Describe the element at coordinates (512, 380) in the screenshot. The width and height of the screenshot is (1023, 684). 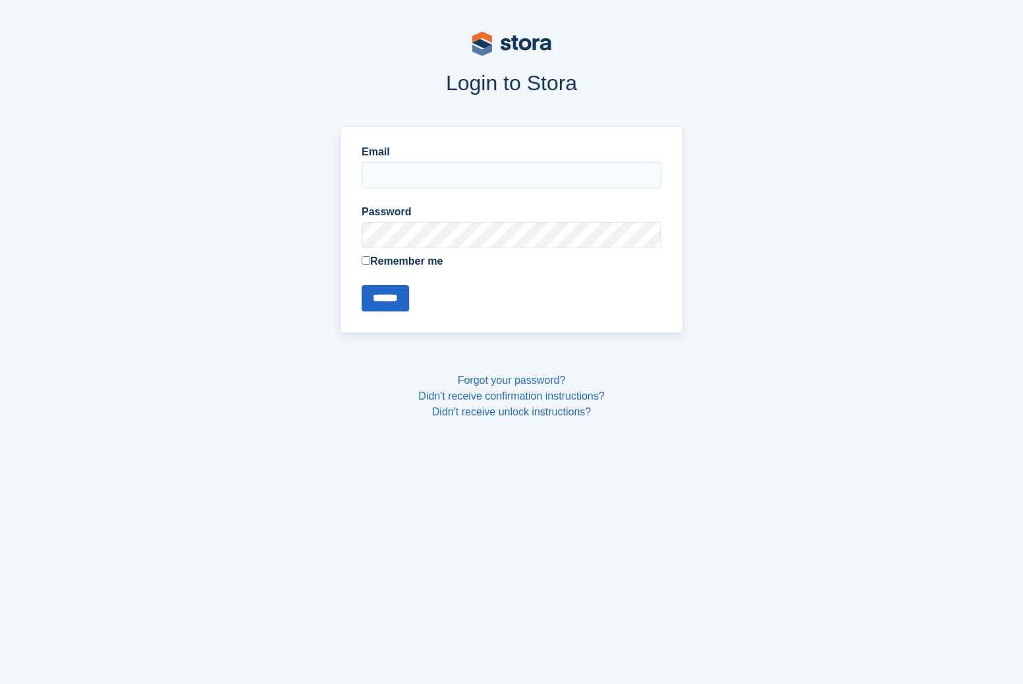
I see `a: Forgot your password?` at that location.